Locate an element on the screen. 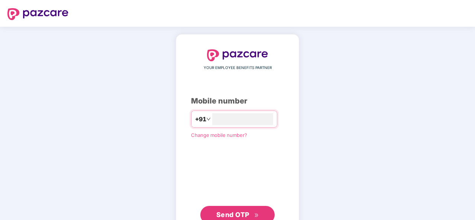  span: Send OTP is located at coordinates (233, 215).